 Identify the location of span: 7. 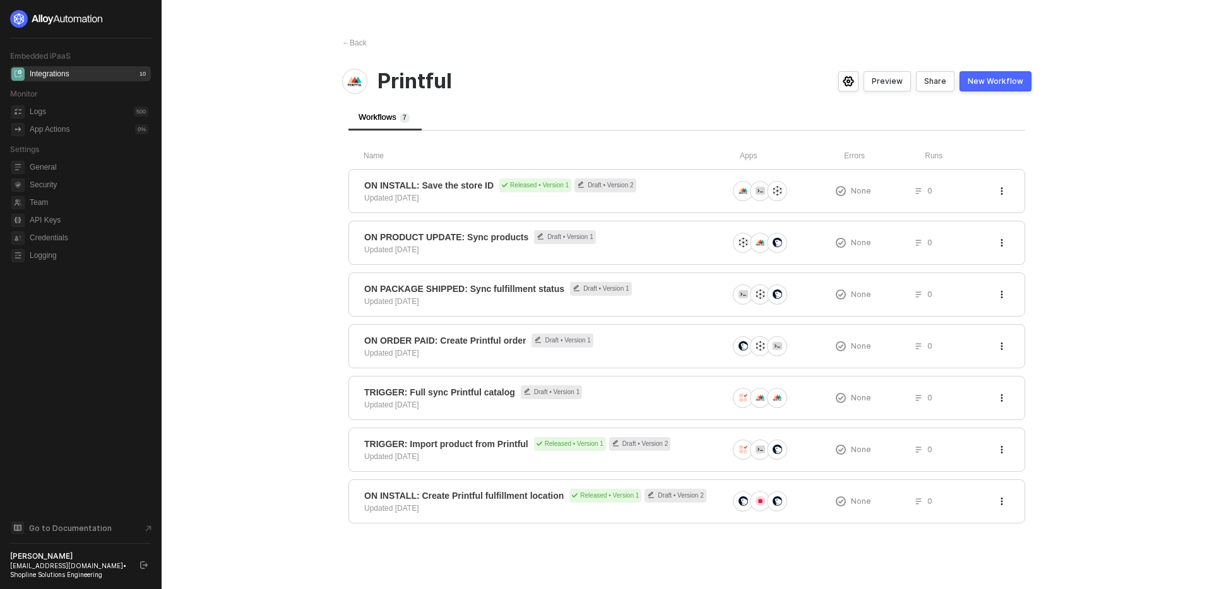
(405, 117).